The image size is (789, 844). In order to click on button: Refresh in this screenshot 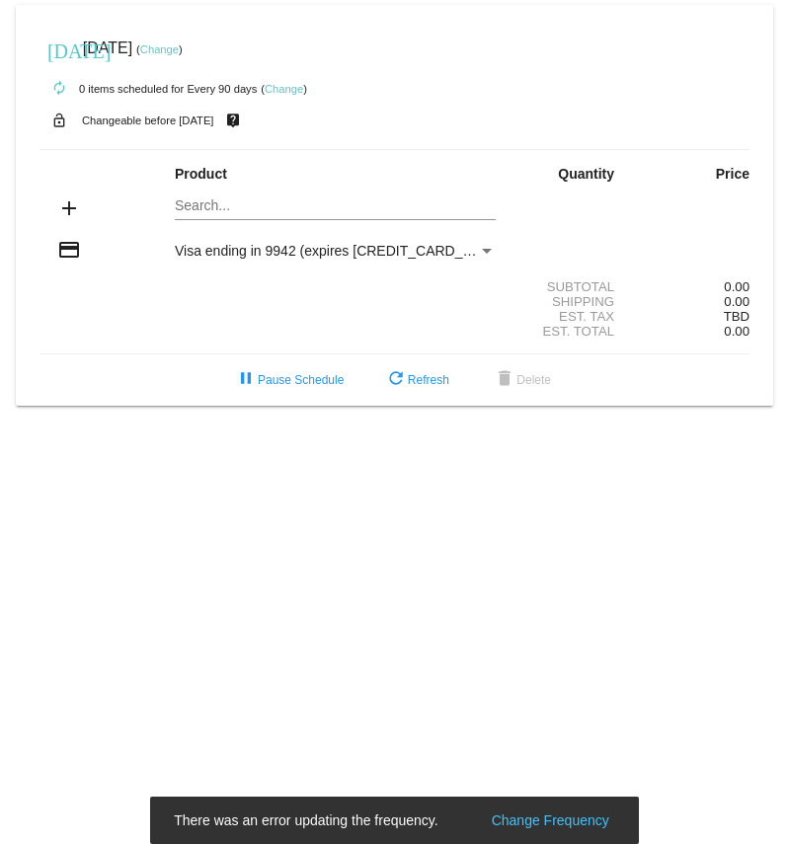, I will do `click(417, 380)`.